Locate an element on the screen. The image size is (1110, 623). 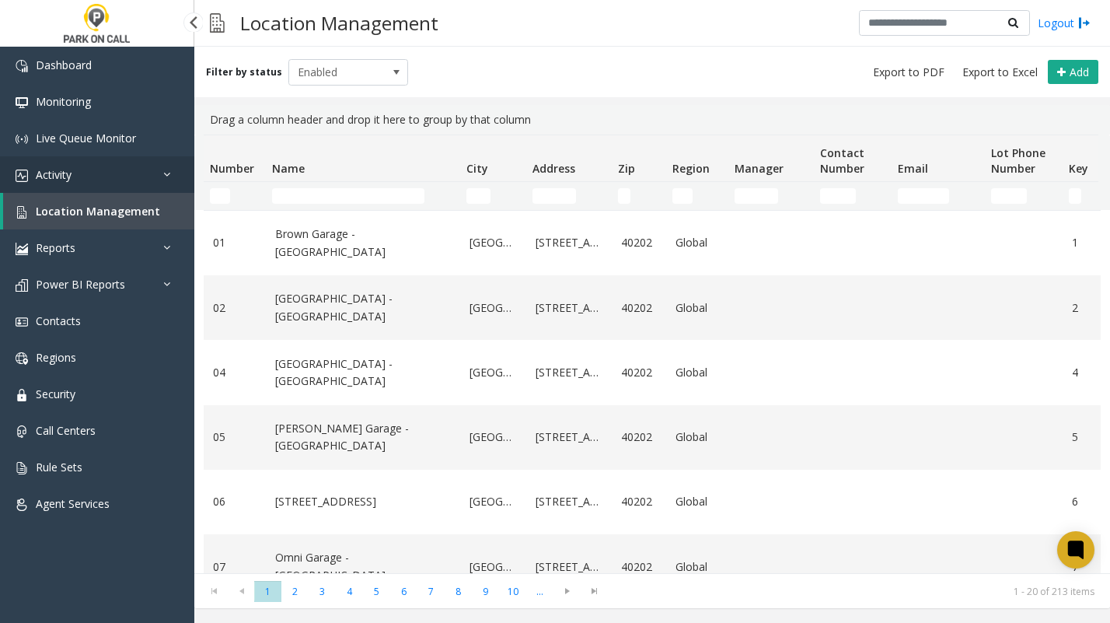
span: Security is located at coordinates (55, 393).